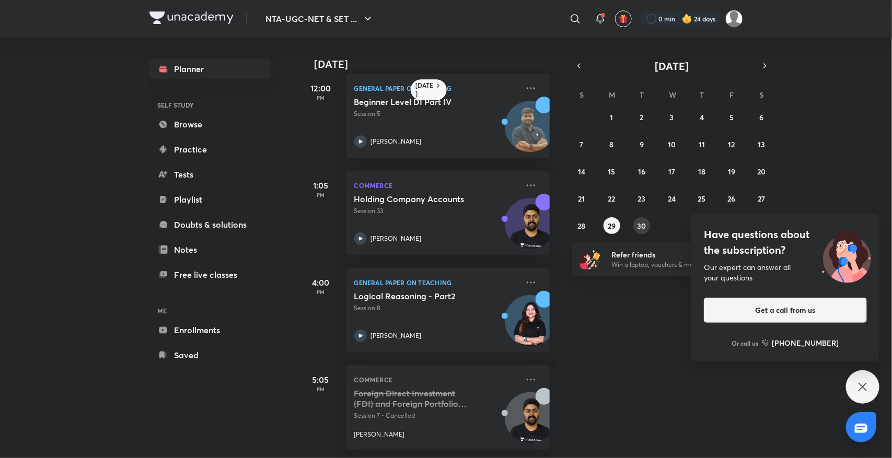  What do you see at coordinates (436, 416) in the screenshot?
I see `p: Session 7 • Cancelled` at bounding box center [436, 416].